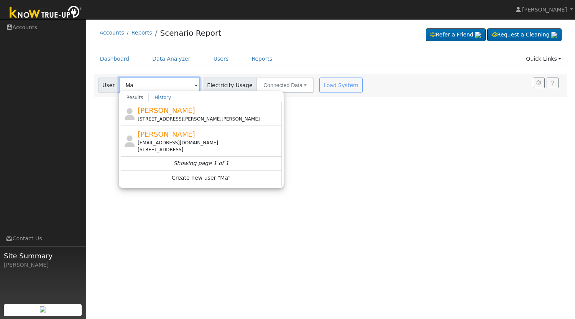 Image resolution: width=575 pixels, height=319 pixels. I want to click on a: Quick Links, so click(544, 59).